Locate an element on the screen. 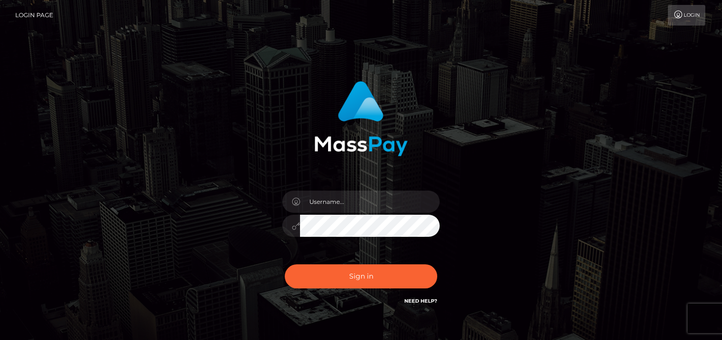 This screenshot has height=340, width=722. a: Login is located at coordinates (687, 15).